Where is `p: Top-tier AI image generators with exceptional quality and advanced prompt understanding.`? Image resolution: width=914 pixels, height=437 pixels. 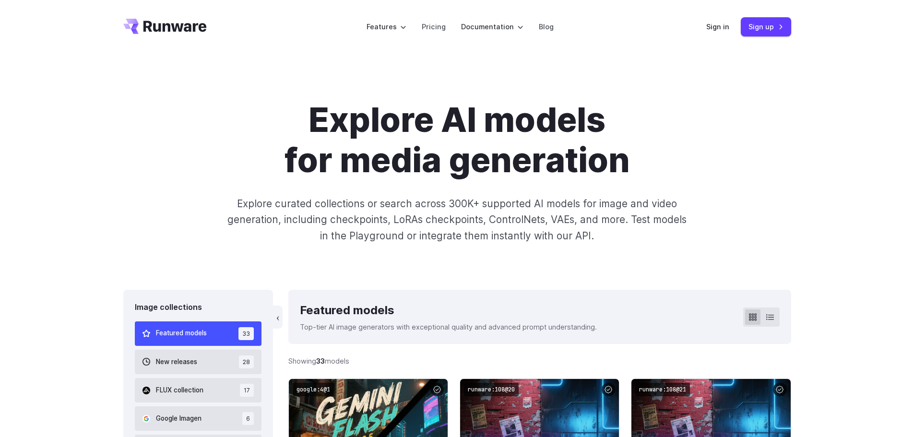
p: Top-tier AI image generators with exceptional quality and advanced prompt understanding. is located at coordinates (448, 327).